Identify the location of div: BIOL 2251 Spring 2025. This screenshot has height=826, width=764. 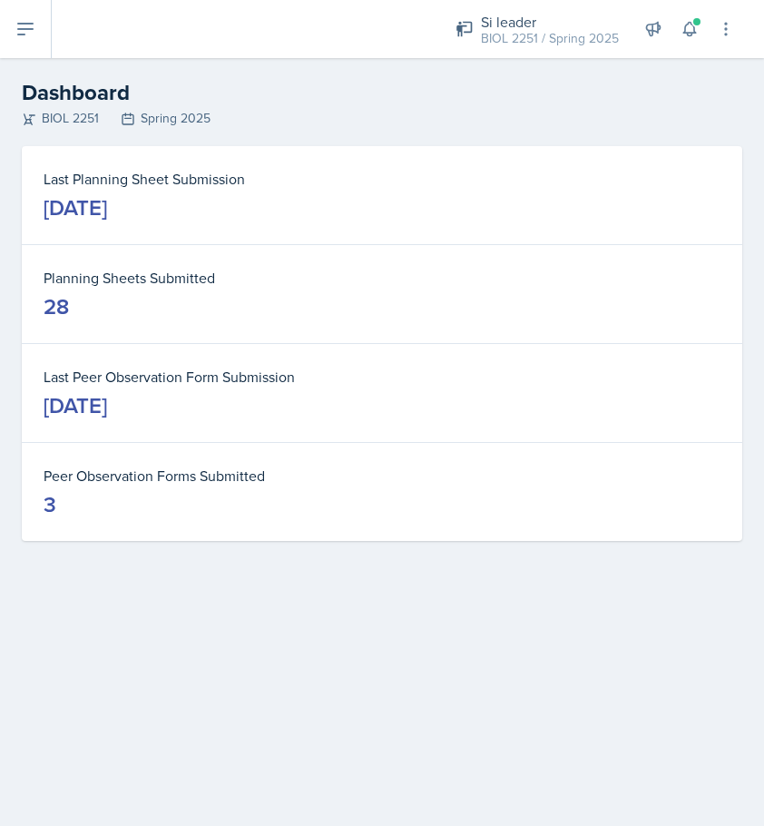
(382, 118).